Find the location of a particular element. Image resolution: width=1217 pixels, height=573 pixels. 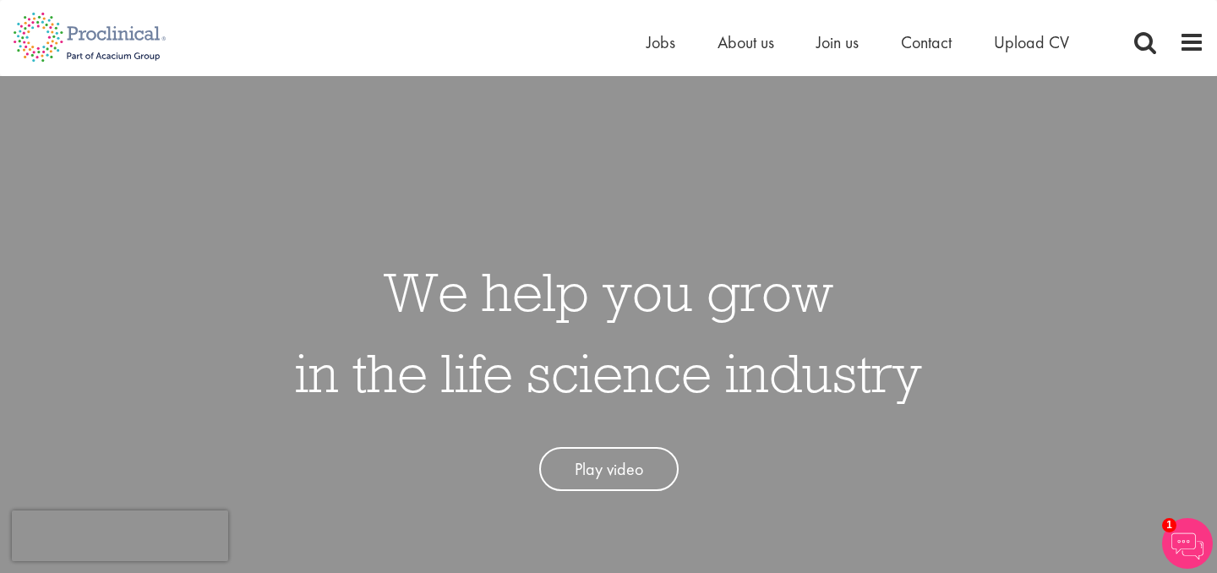

a: Contact is located at coordinates (926, 42).